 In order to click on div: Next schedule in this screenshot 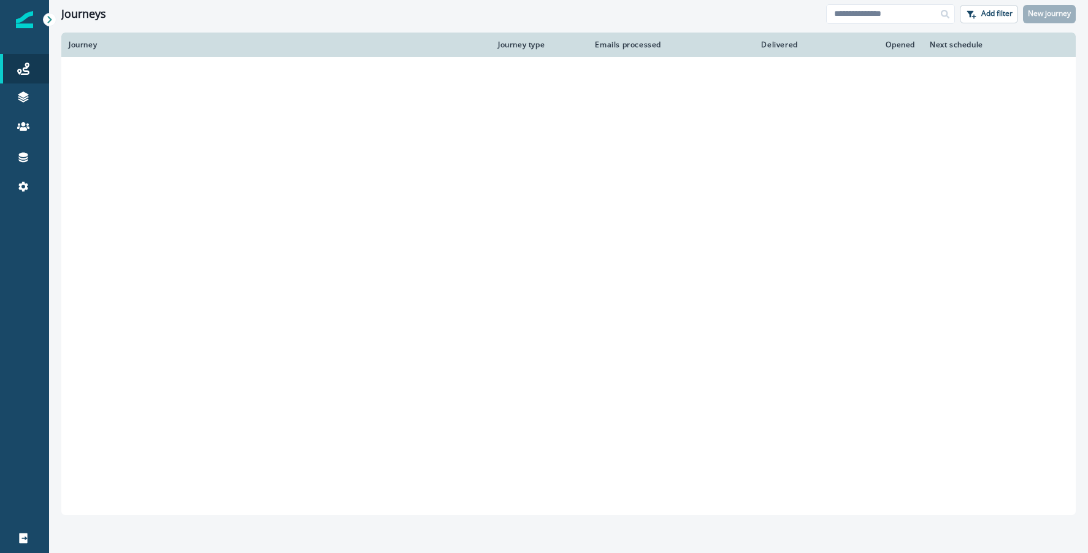, I will do `click(984, 45)`.